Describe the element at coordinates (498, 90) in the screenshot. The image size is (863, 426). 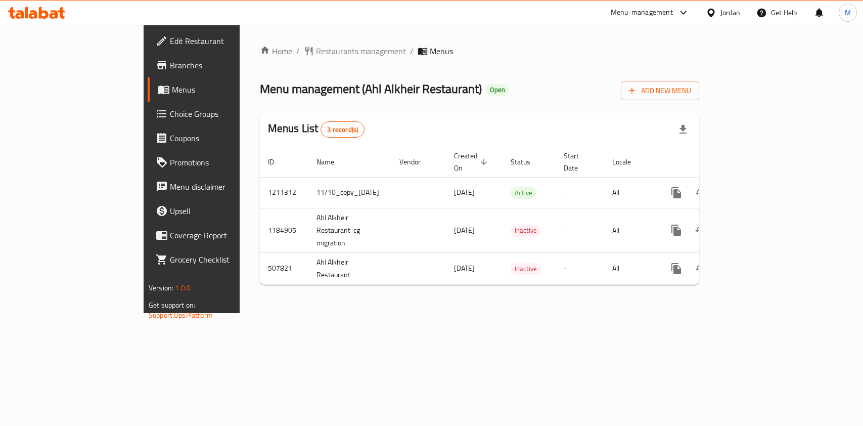
I see `div: Open` at that location.